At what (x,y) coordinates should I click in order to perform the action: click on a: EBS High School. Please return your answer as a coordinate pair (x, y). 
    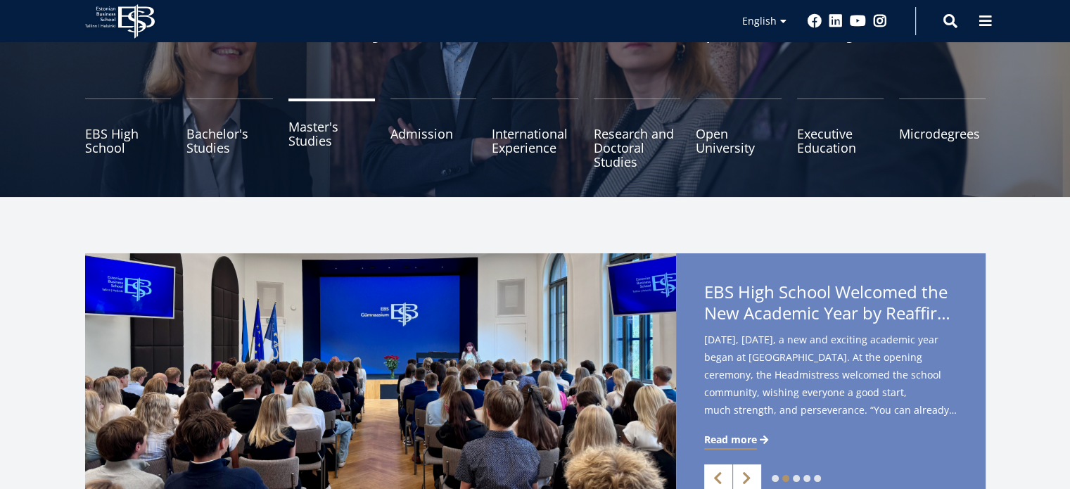
    Looking at the image, I should click on (128, 134).